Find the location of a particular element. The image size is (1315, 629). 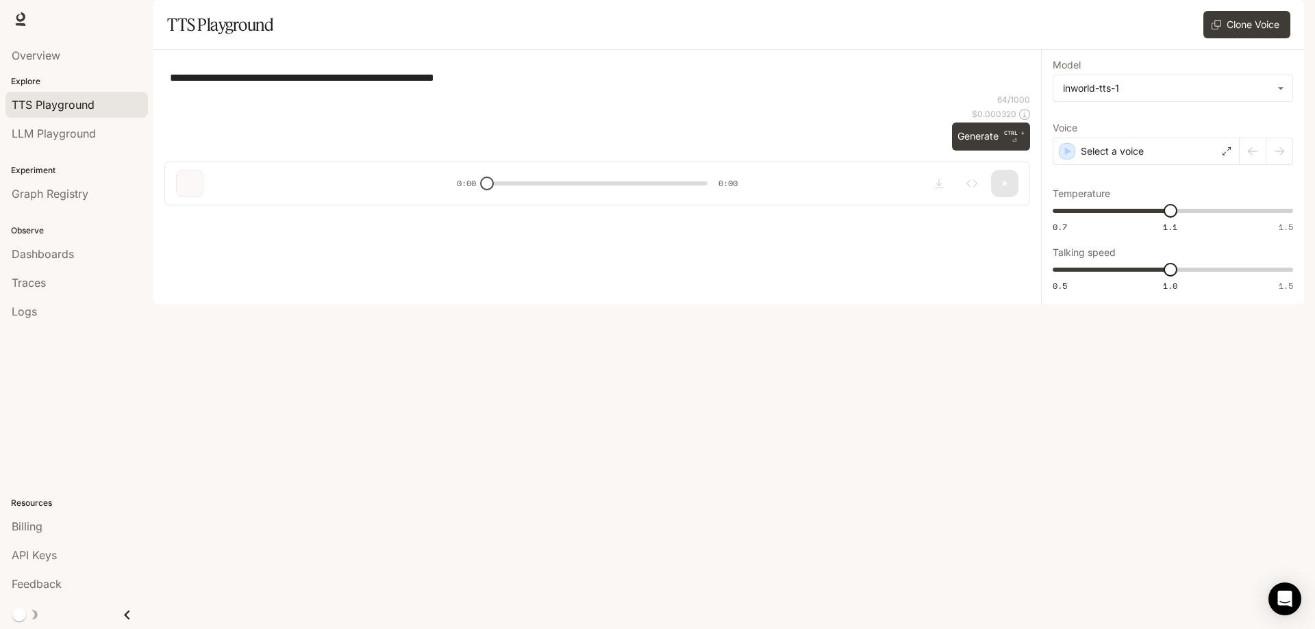

button: GenerateCTRL +⏎ is located at coordinates (991, 136).